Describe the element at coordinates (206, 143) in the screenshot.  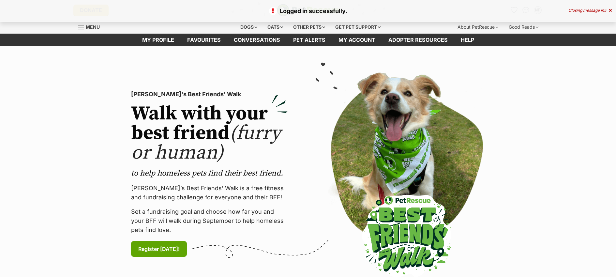
I see `span: (furry or human)` at that location.